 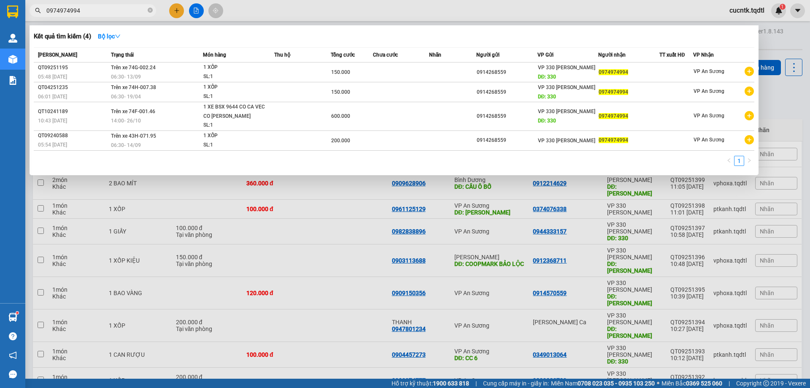 I want to click on li: 1, so click(x=740, y=161).